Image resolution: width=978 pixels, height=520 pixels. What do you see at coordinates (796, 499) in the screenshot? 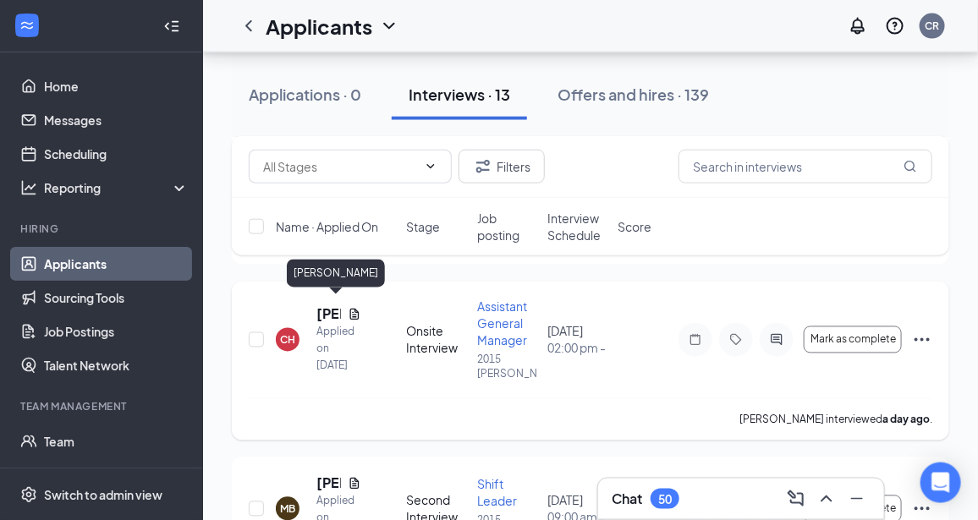
I see `svg: ComposeMessage` at bounding box center [796, 499].